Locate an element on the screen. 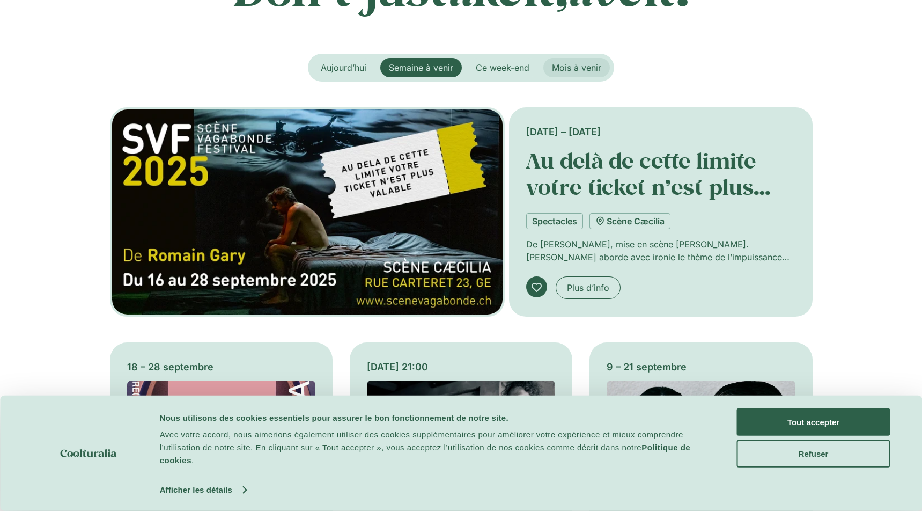  img: logo is located at coordinates (88, 453).